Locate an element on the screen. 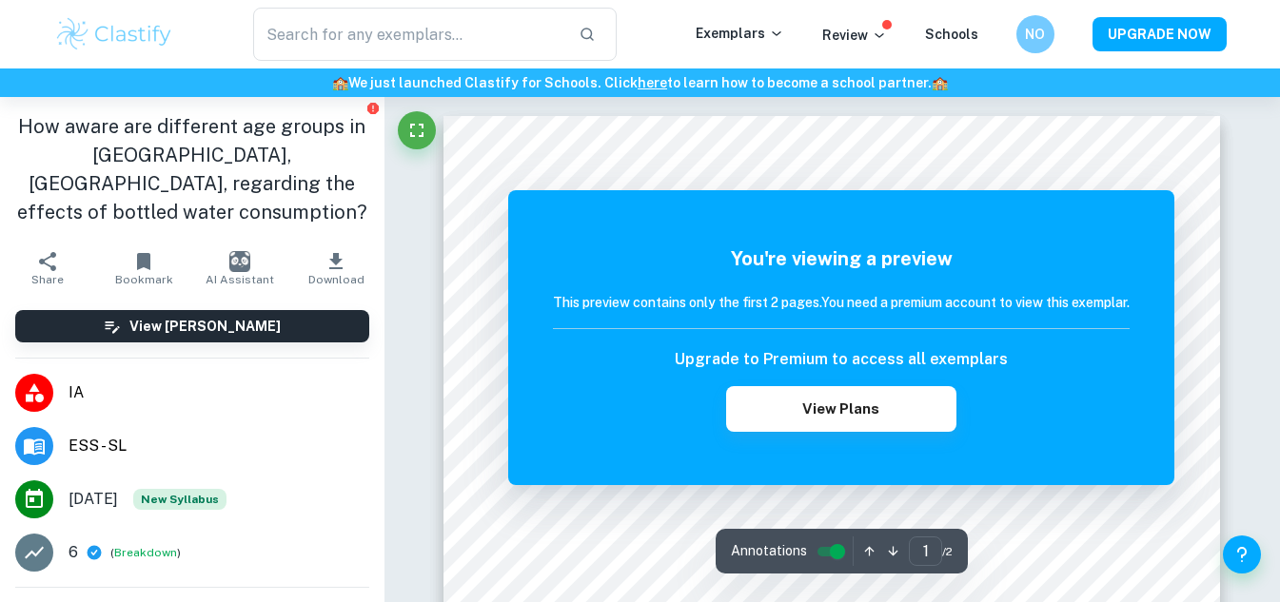 The height and width of the screenshot is (602, 1280). p: Review is located at coordinates (854, 35).